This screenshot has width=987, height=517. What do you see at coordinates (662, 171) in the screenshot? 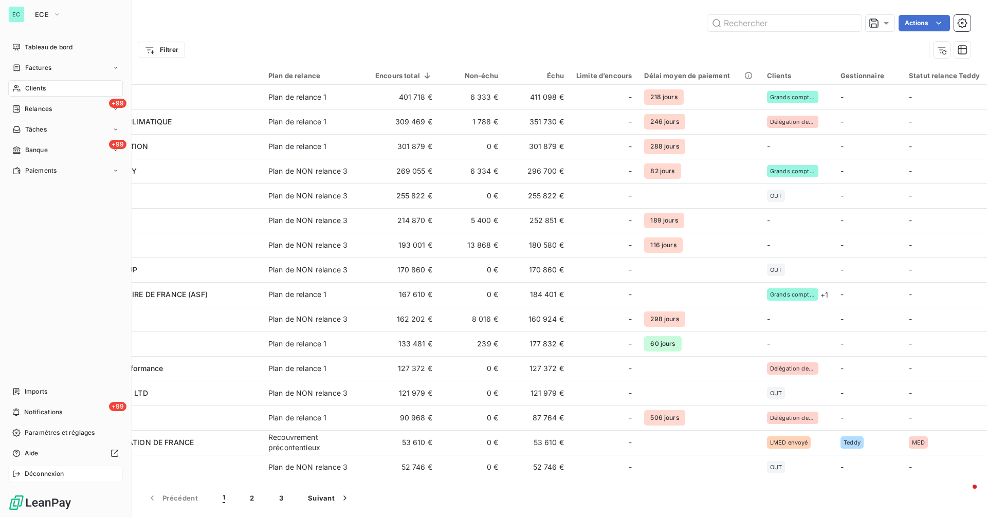
I see `span: 82 jours` at bounding box center [662, 171].